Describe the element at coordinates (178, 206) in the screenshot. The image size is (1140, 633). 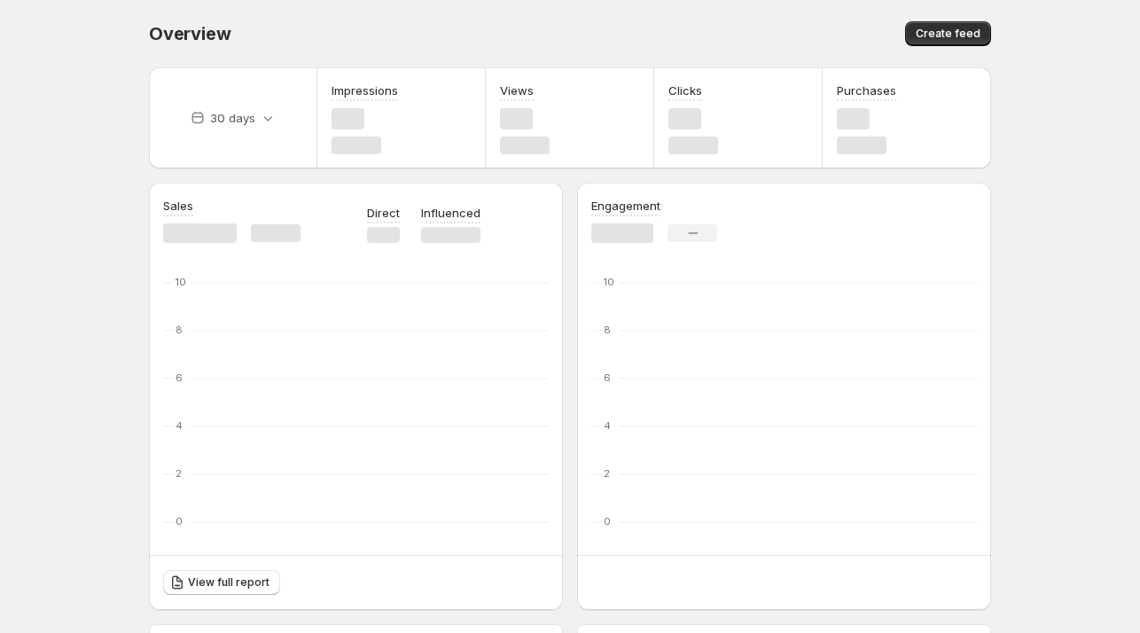
I see `h3: Sales` at that location.